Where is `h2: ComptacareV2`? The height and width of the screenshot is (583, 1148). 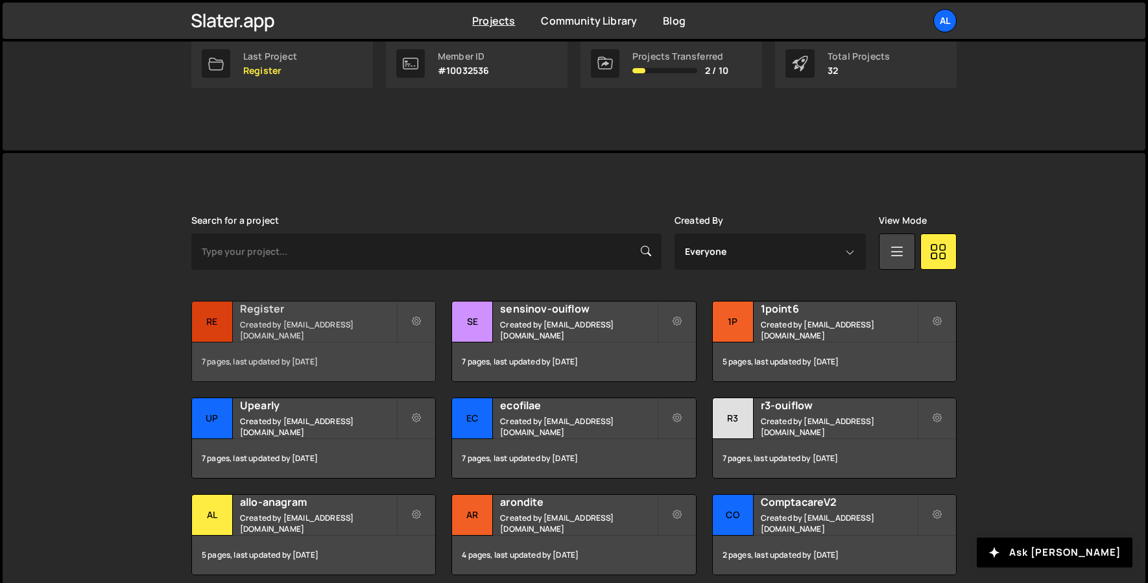 h2: ComptacareV2 is located at coordinates (839, 502).